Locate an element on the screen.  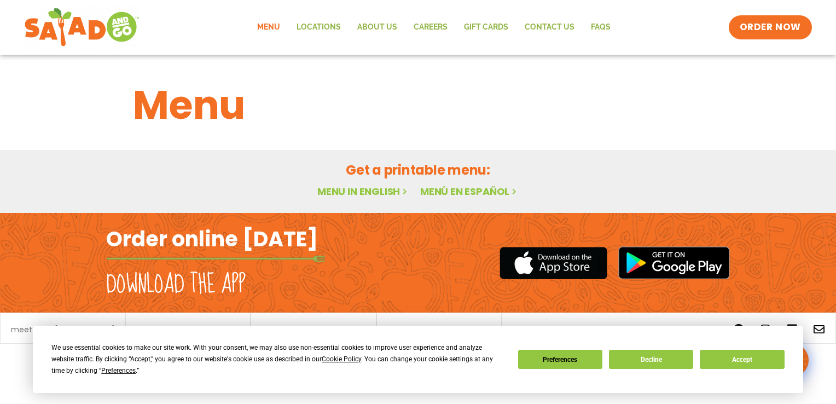
a: ORDER NOW is located at coordinates (771, 27).